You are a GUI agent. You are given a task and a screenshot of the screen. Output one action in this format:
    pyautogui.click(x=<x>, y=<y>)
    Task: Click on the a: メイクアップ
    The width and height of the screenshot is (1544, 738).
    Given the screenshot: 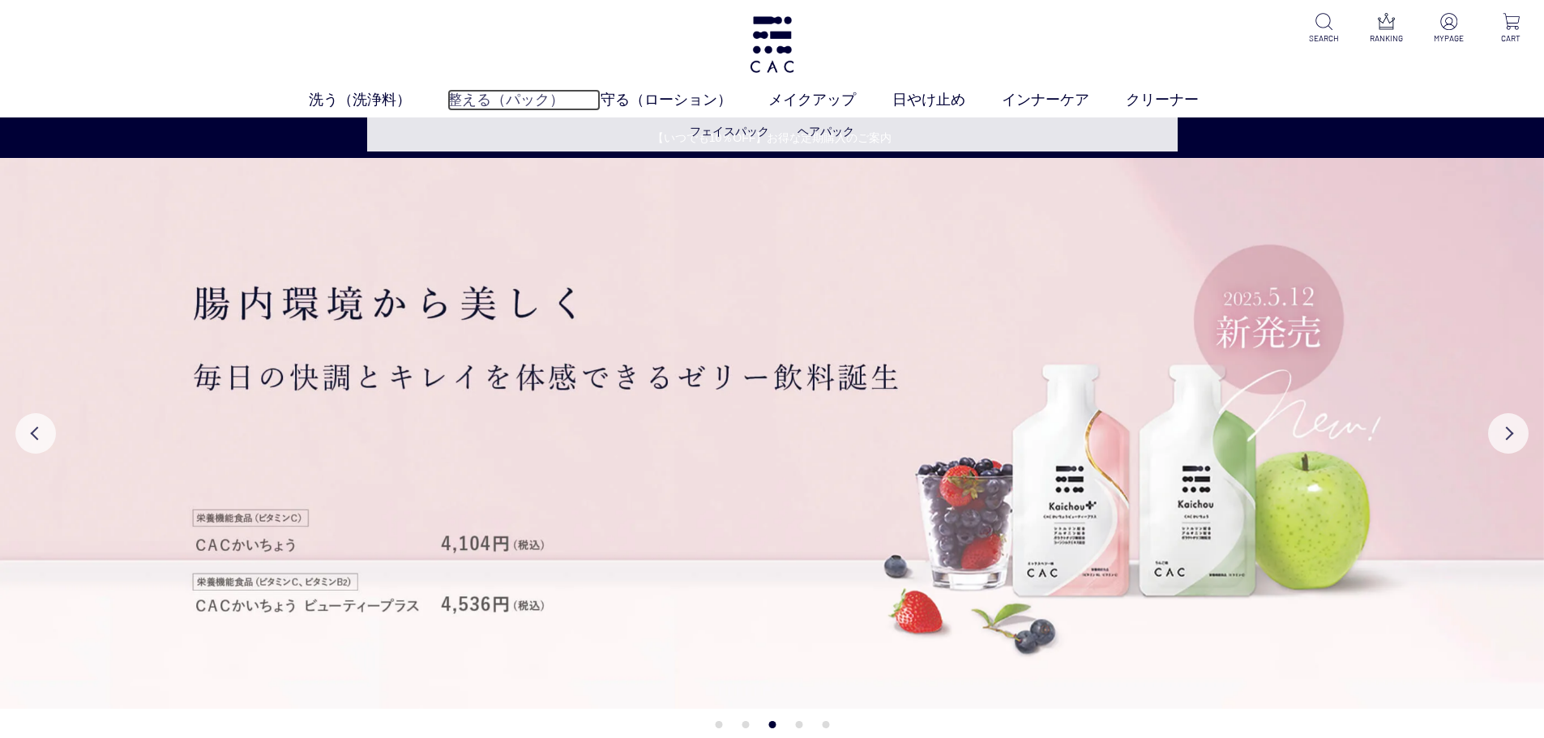 What is the action you would take?
    pyautogui.click(x=830, y=100)
    